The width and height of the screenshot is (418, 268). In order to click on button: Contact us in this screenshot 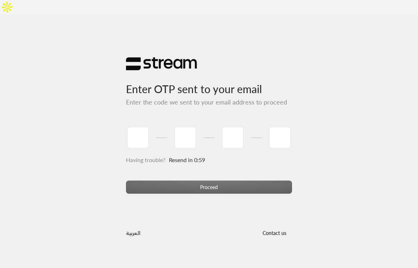, I will do `click(274, 232)`.